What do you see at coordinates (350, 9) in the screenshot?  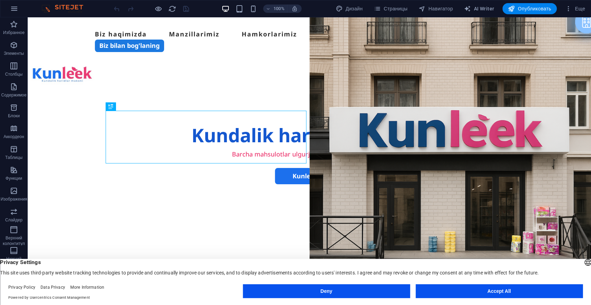 I see `div: Дизайн (Ctrl+Alt+Y)` at bounding box center [350, 9].